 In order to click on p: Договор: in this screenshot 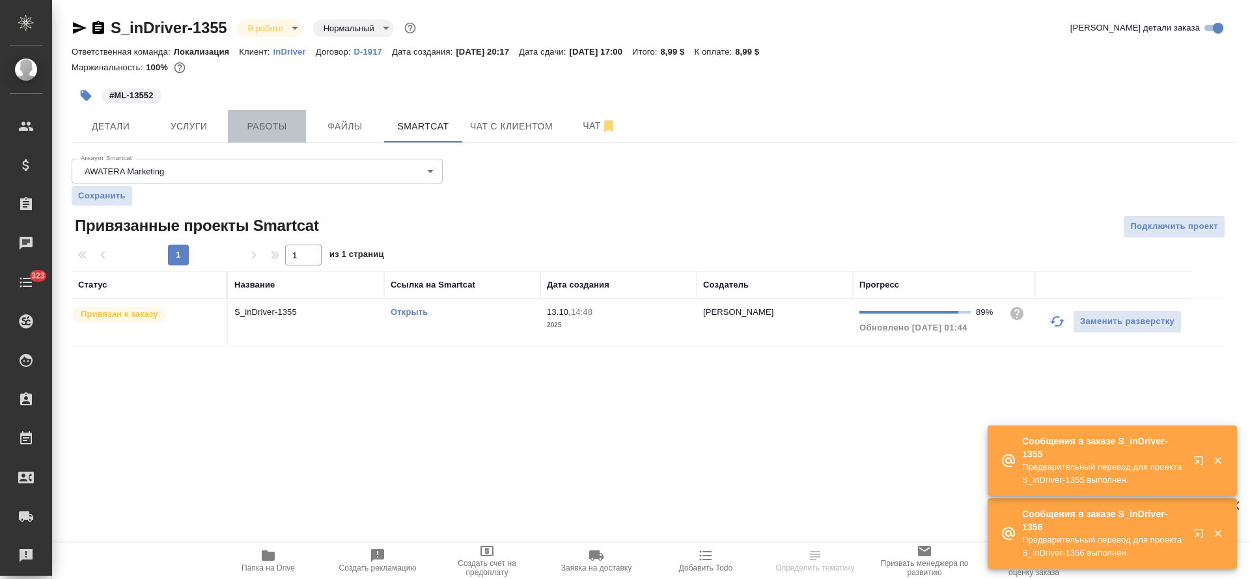, I will do `click(335, 51)`.